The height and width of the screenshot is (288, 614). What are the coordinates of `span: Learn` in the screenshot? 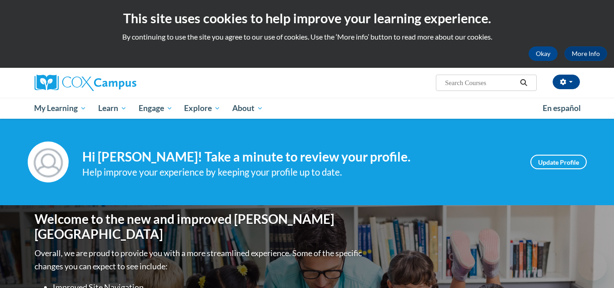 It's located at (112, 108).